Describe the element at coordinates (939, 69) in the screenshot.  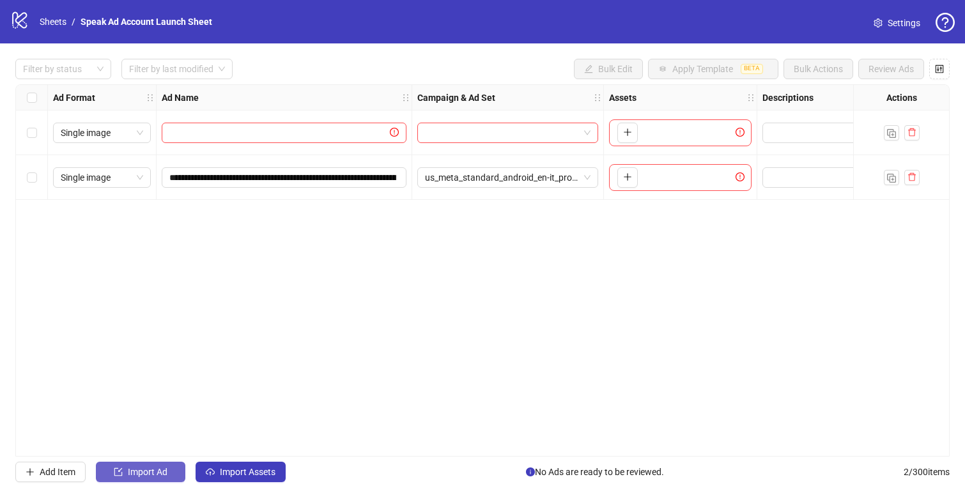
I see `span: control` at that location.